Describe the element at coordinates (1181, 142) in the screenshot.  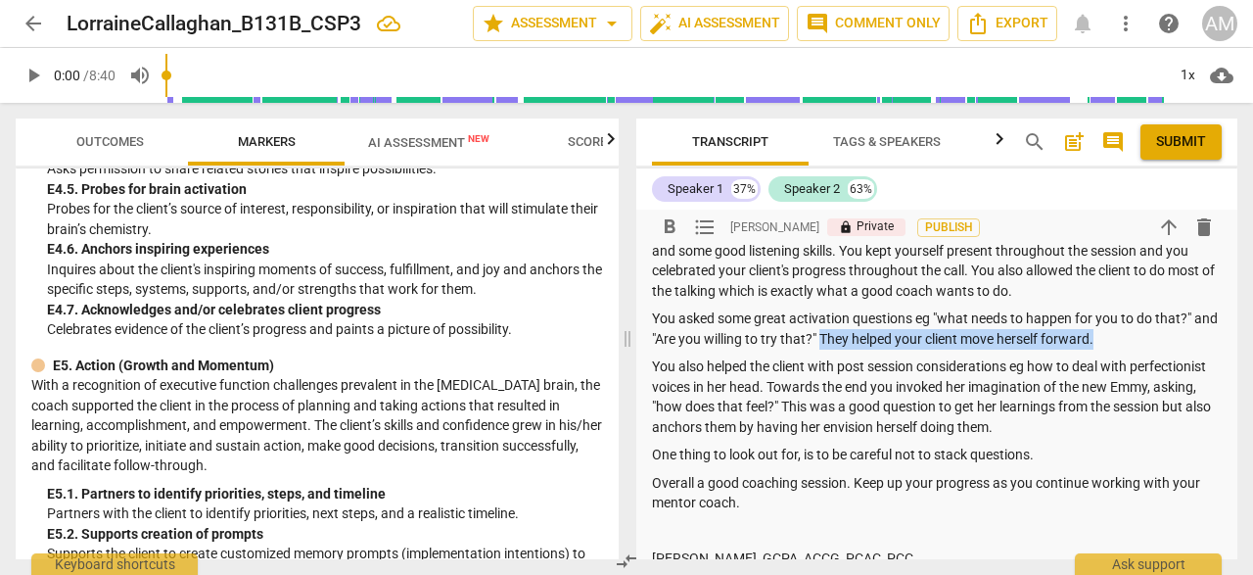
I see `span: Submit` at that location.